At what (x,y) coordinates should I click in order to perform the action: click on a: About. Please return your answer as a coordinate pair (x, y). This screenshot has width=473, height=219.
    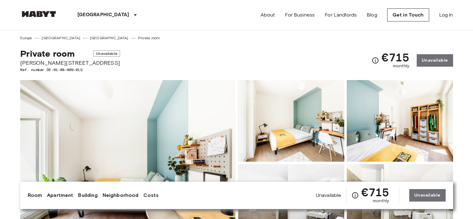
    Looking at the image, I should click on (268, 15).